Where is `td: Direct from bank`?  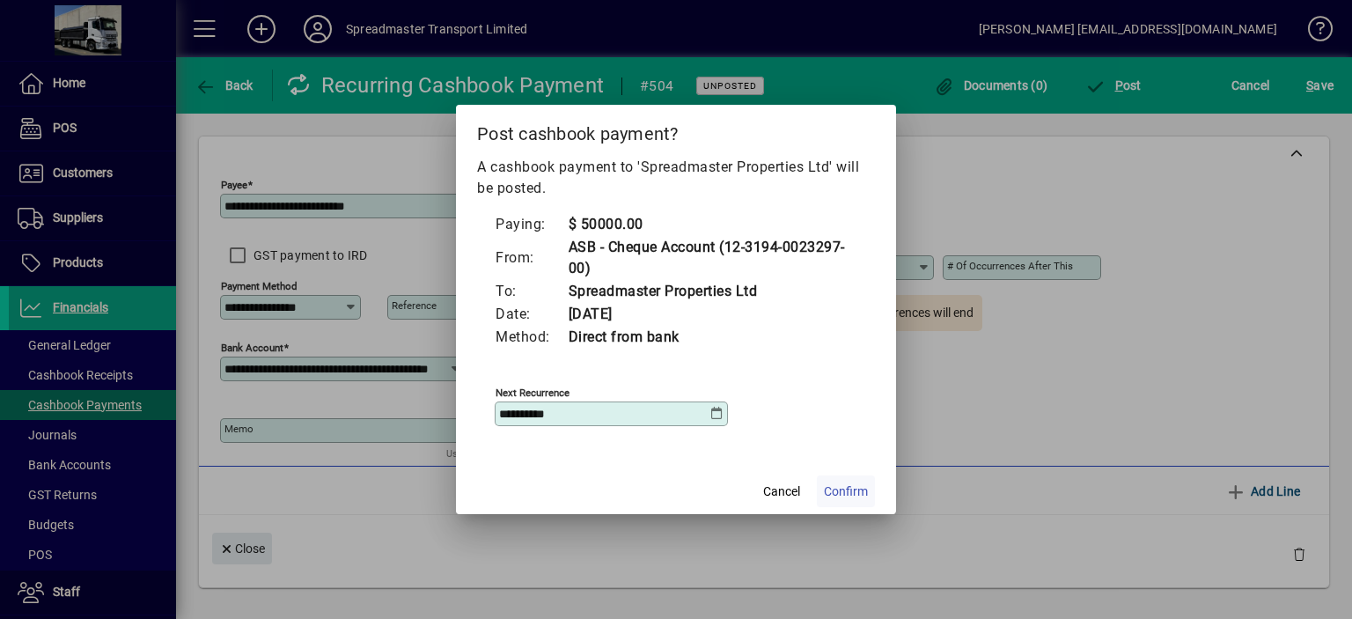
td: Direct from bank is located at coordinates (713, 337).